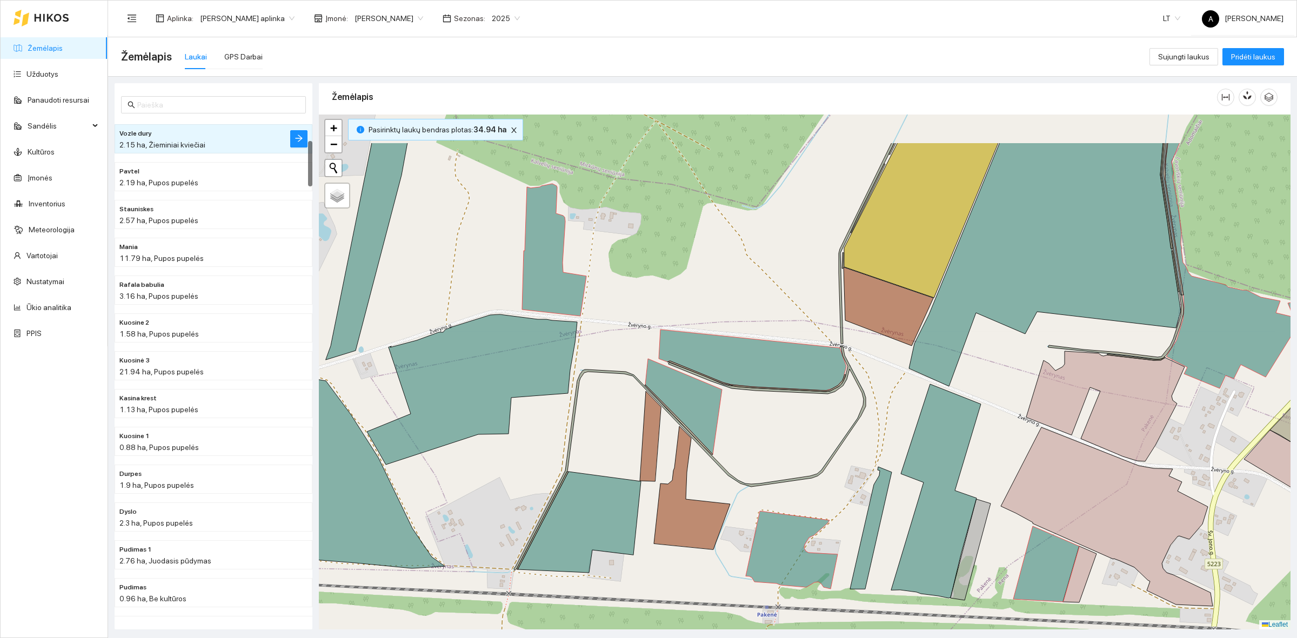 The height and width of the screenshot is (638, 1297). Describe the element at coordinates (131, 105) in the screenshot. I see `span: search` at that location.